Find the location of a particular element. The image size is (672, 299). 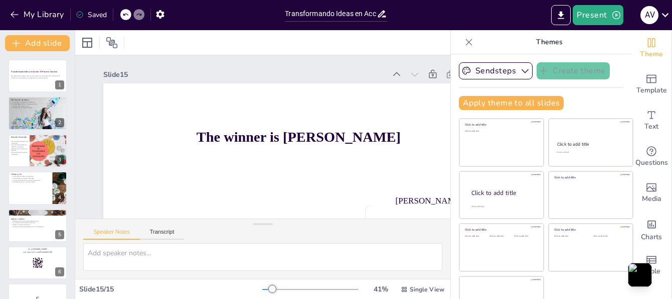

button: Add slide is located at coordinates (37, 43).